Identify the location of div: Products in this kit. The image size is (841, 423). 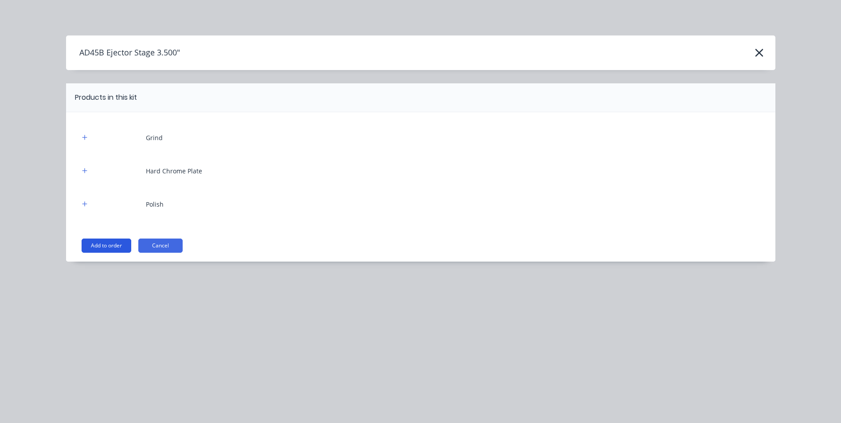
(106, 97).